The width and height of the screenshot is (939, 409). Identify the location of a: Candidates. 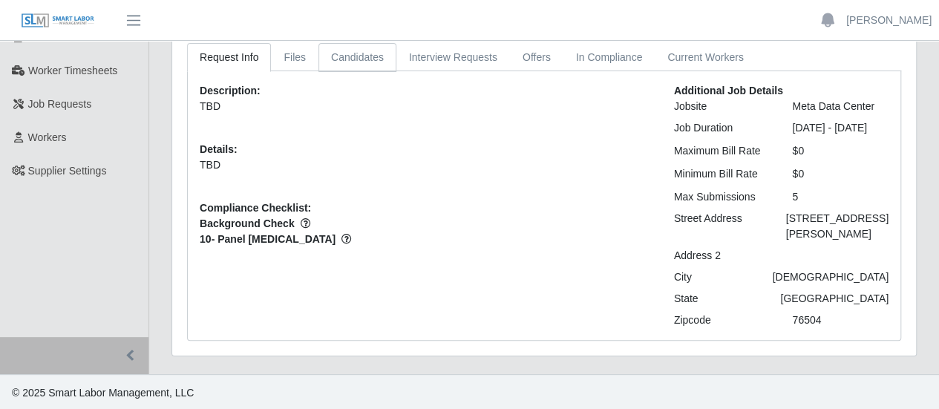
(357, 57).